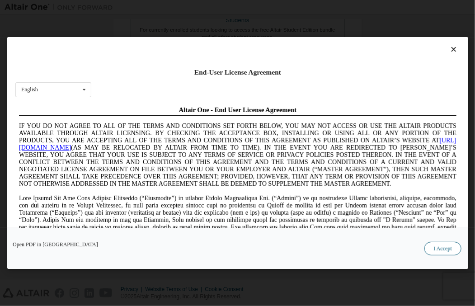  I want to click on div: End-User License Agreement, so click(238, 72).